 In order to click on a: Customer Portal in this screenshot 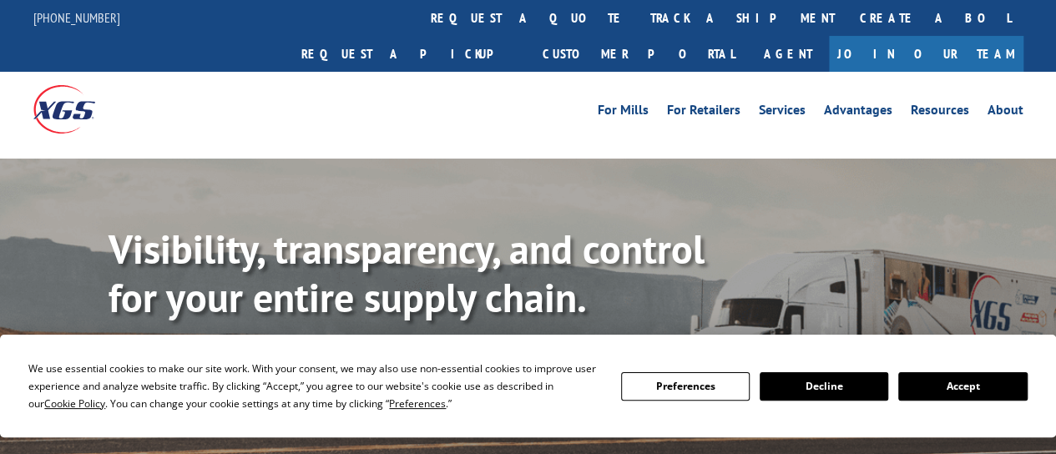, I will do `click(639, 53)`.